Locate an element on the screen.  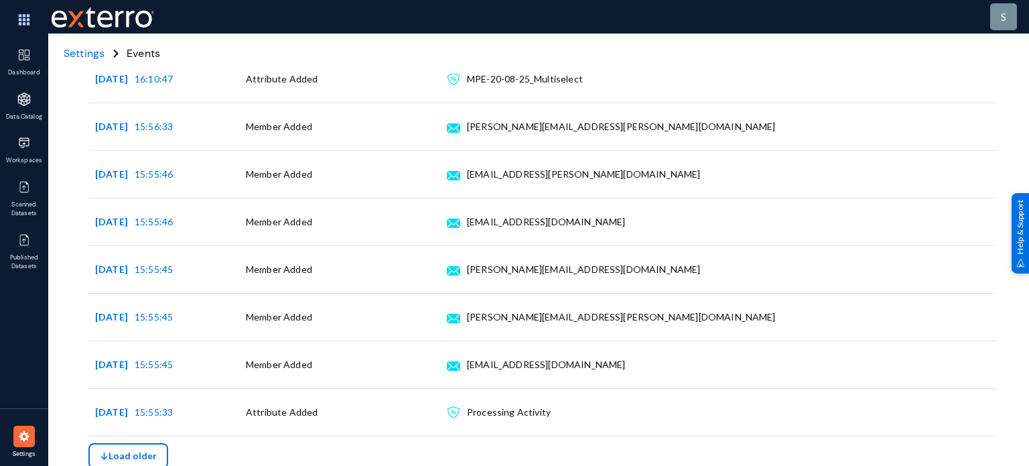
div: Processing Activity is located at coordinates (508, 412).